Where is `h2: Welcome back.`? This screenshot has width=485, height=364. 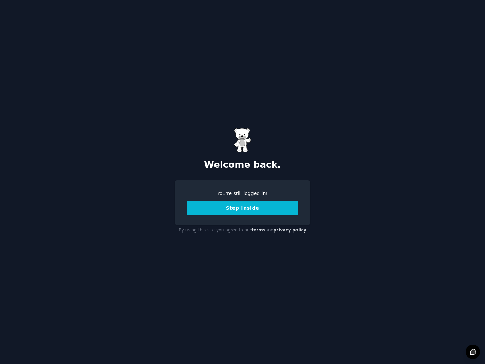 h2: Welcome back. is located at coordinates (243, 165).